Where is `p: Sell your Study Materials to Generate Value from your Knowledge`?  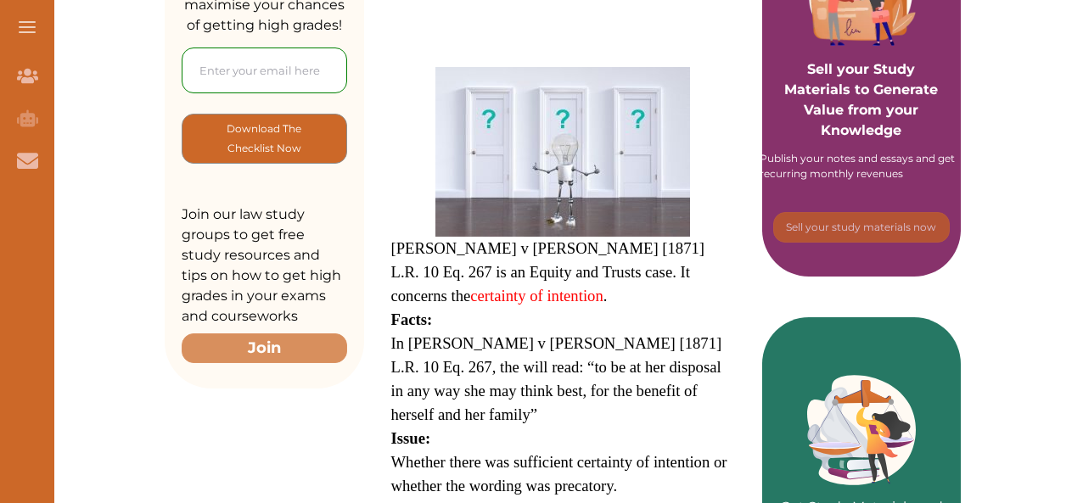 p: Sell your Study Materials to Generate Value from your Knowledge is located at coordinates (861, 76).